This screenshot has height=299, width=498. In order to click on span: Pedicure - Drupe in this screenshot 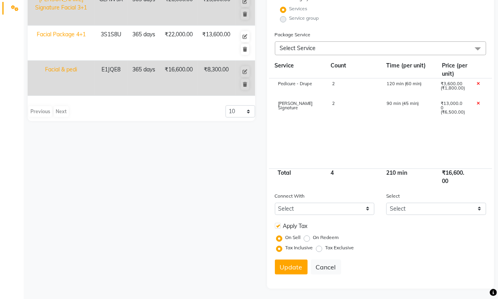, I will do `click(295, 84)`.